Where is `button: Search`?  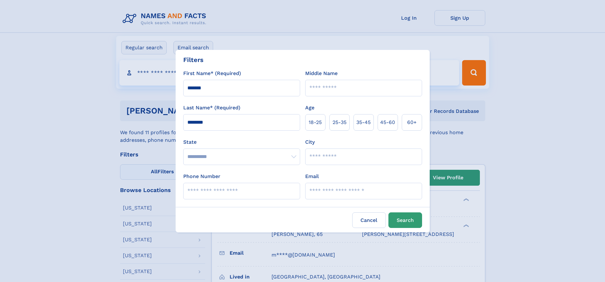 button: Search is located at coordinates (405, 220).